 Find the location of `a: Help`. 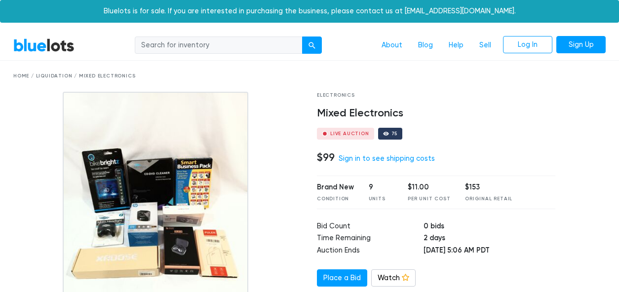

a: Help is located at coordinates (456, 45).